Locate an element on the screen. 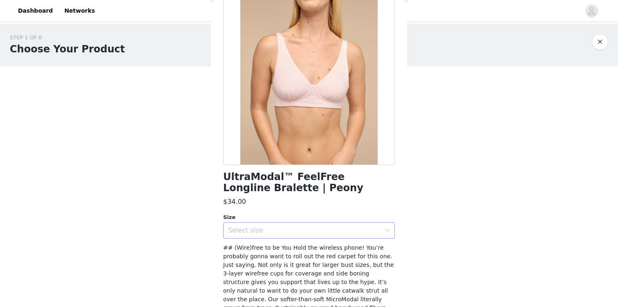 The height and width of the screenshot is (307, 618). i: icon: down is located at coordinates (388, 231).